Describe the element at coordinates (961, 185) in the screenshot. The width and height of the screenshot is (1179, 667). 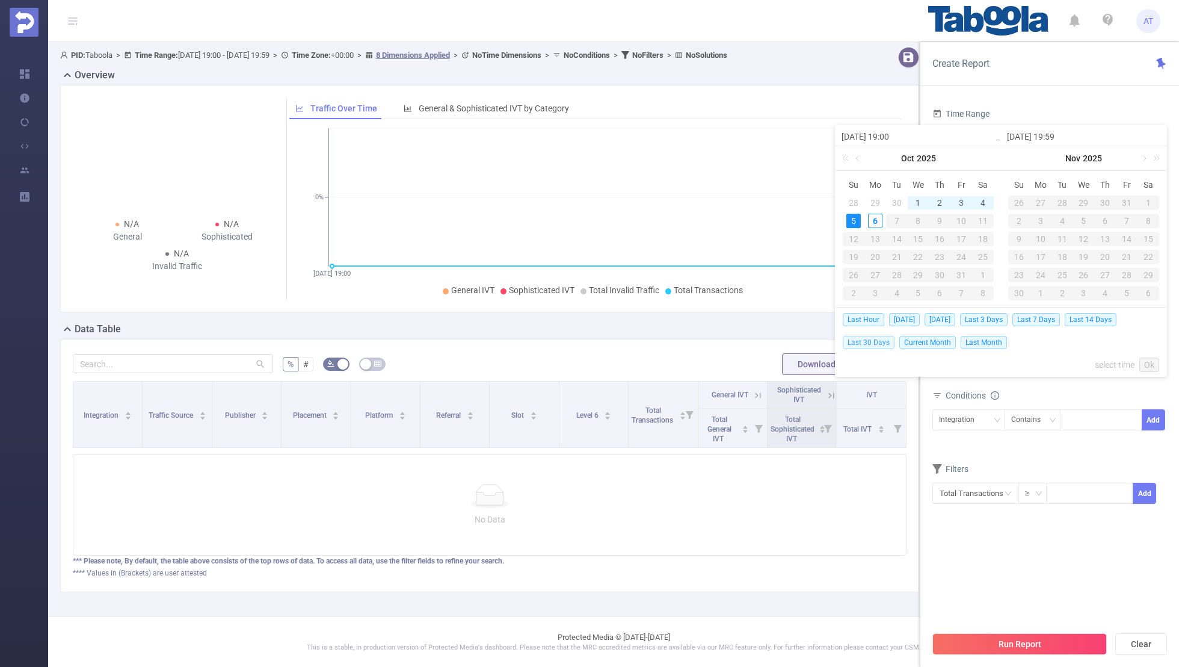
I see `th: Fri` at that location.